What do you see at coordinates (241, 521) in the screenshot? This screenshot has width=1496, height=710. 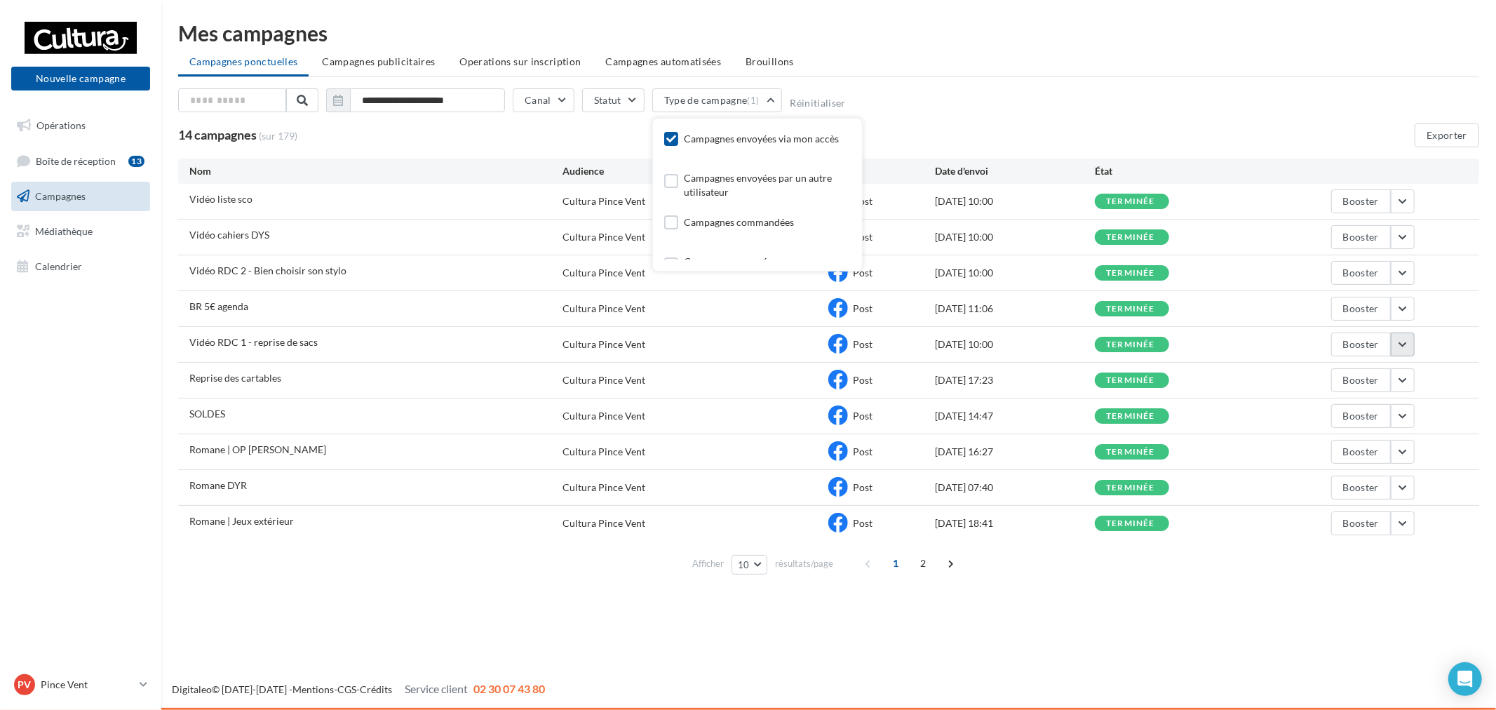 I see `span: Romane | Jeux extérieur` at bounding box center [241, 521].